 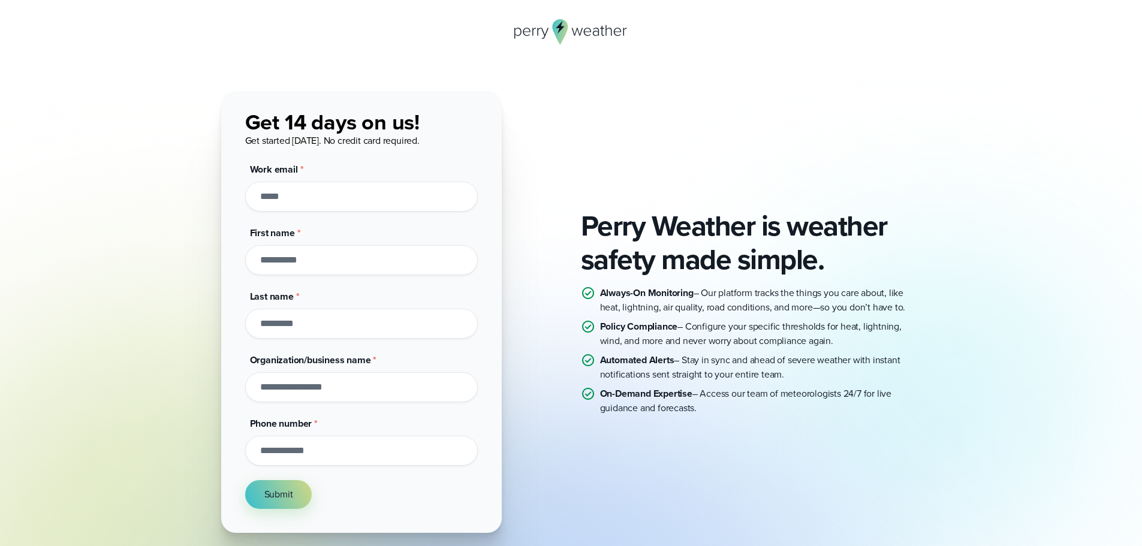 I want to click on strong: Automated Alerts, so click(x=637, y=360).